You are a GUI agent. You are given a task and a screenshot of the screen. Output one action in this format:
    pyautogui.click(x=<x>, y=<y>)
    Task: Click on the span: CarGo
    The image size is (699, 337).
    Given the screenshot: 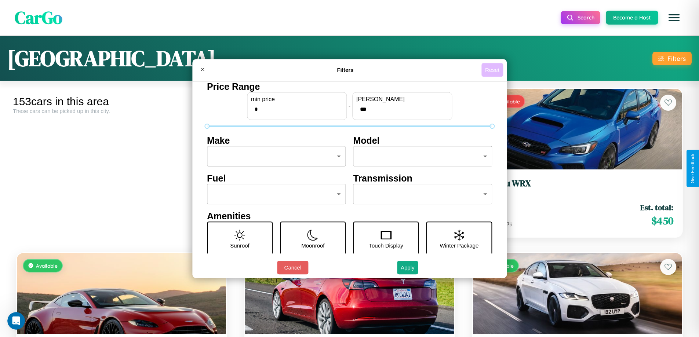 What is the action you would take?
    pyautogui.click(x=39, y=18)
    